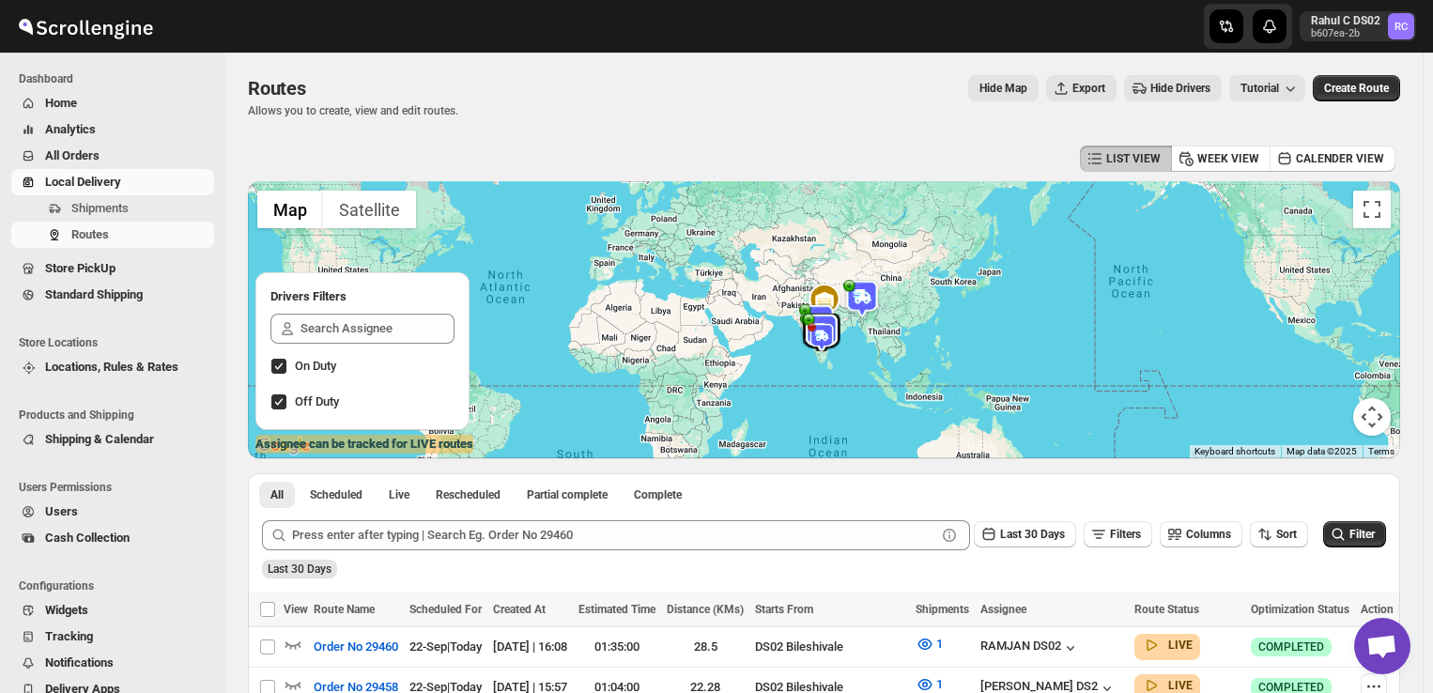 The height and width of the screenshot is (693, 1433). Describe the element at coordinates (277, 495) in the screenshot. I see `span: All` at that location.